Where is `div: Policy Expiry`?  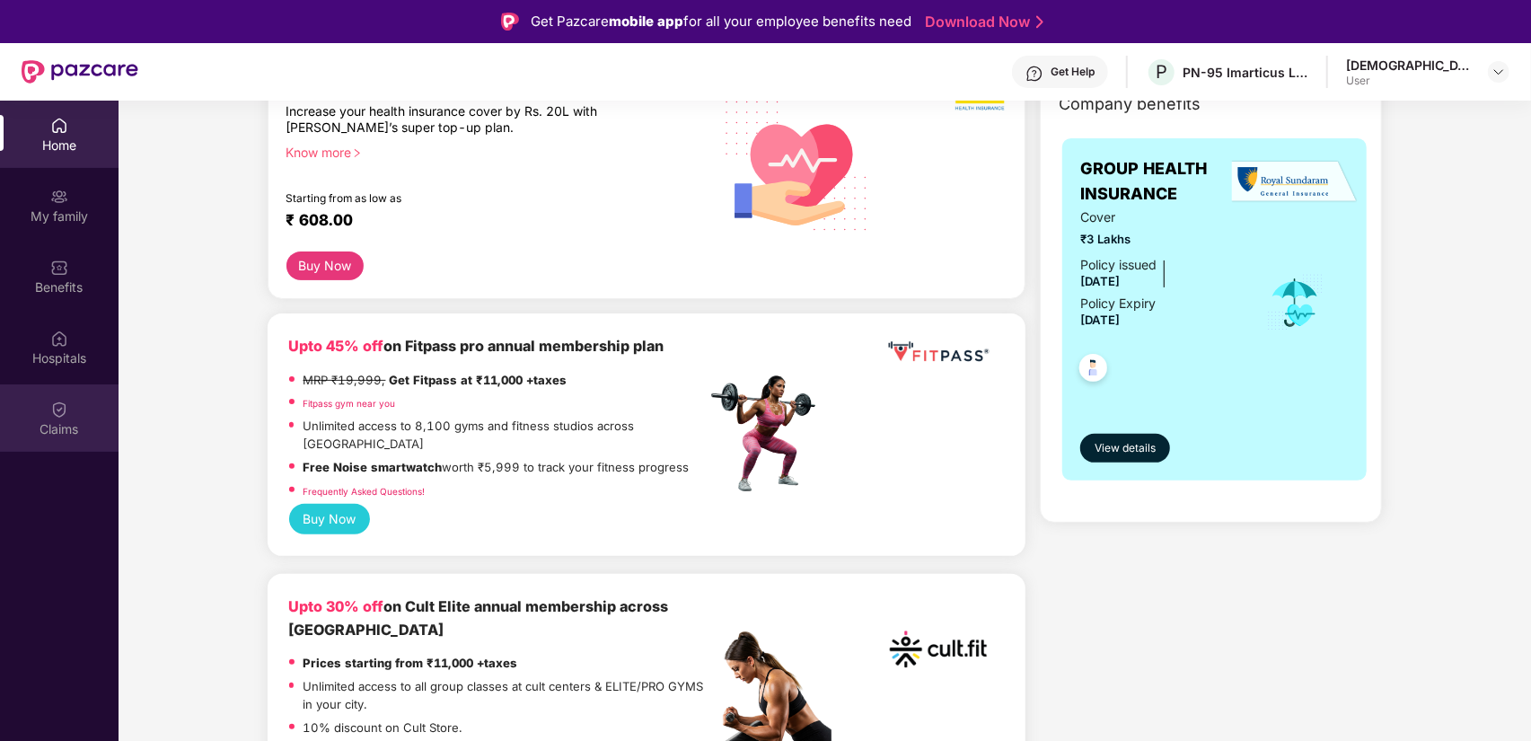
div: Policy Expiry is located at coordinates (1118, 304).